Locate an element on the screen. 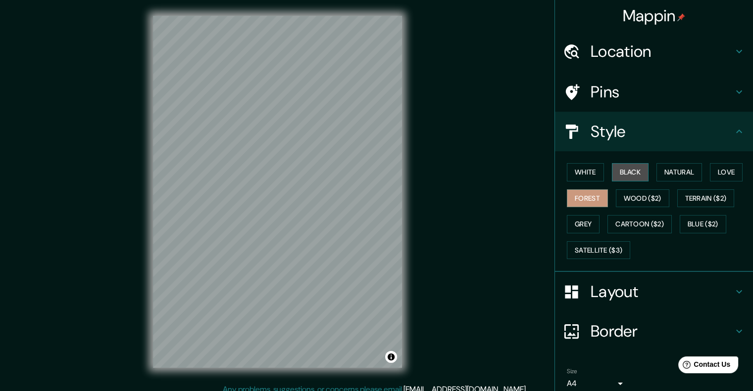  button: Natural is located at coordinates (679, 172).